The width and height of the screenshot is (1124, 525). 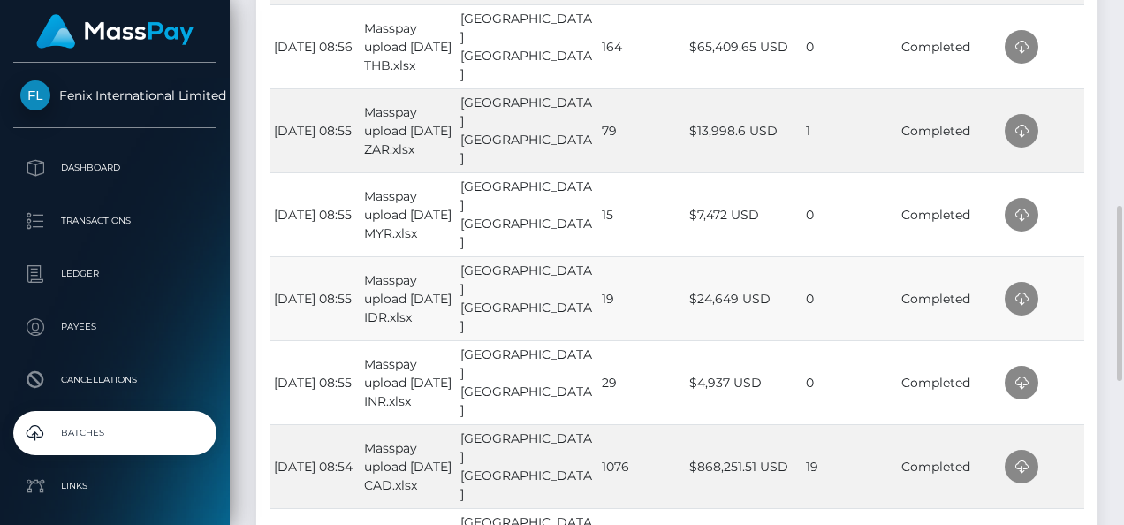 I want to click on a: Batches, so click(x=115, y=433).